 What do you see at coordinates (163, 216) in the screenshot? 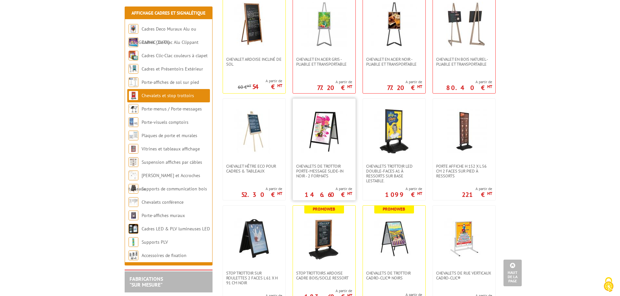
I see `a: Porte-affiches muraux` at bounding box center [163, 216].